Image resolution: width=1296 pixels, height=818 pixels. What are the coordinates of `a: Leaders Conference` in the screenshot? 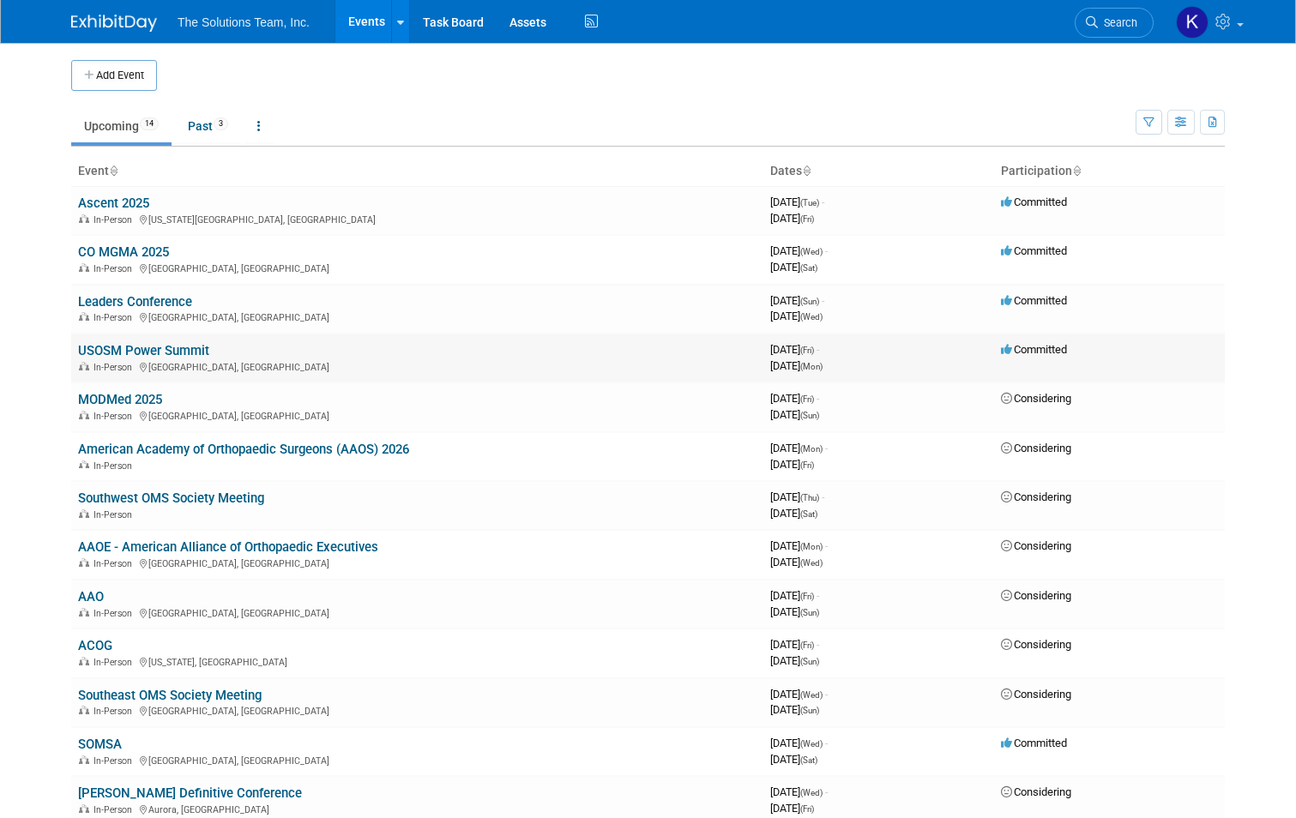 It's located at (135, 302).